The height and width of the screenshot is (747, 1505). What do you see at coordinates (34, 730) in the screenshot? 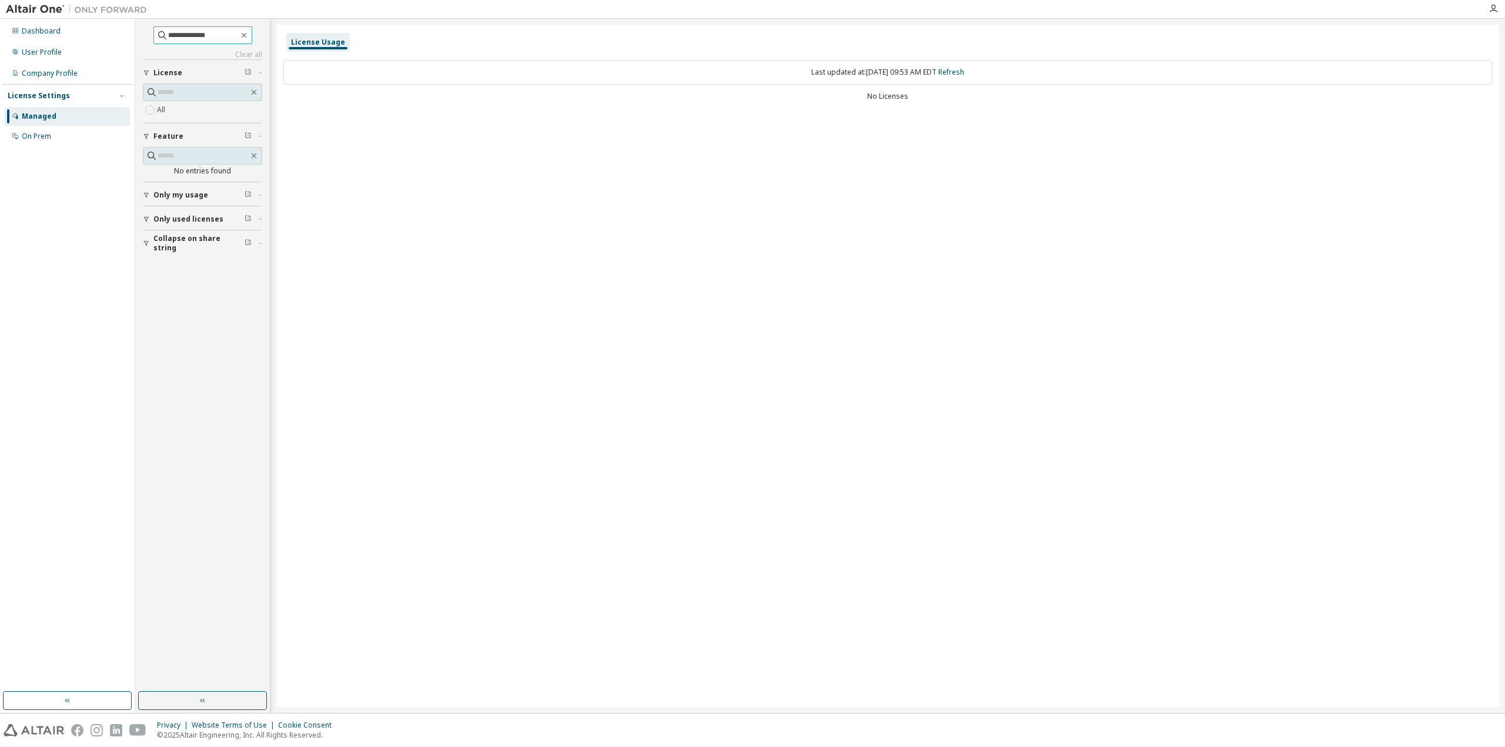
I see `img: altair_logo.svg` at bounding box center [34, 730].